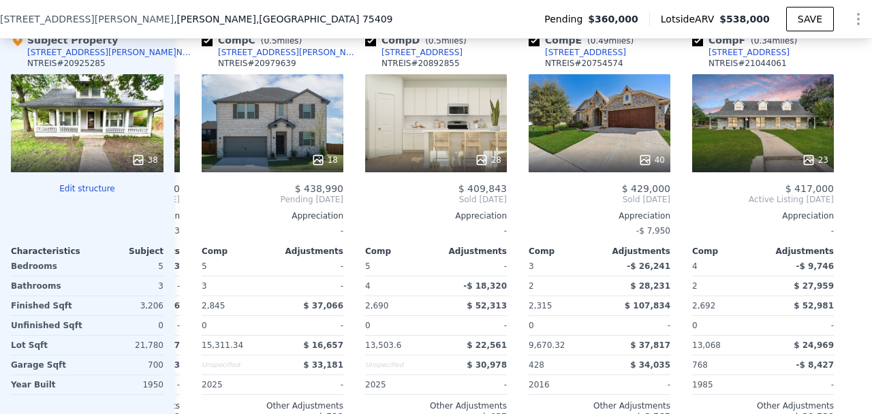  Describe the element at coordinates (213, 306) in the screenshot. I see `span: 2,845` at that location.